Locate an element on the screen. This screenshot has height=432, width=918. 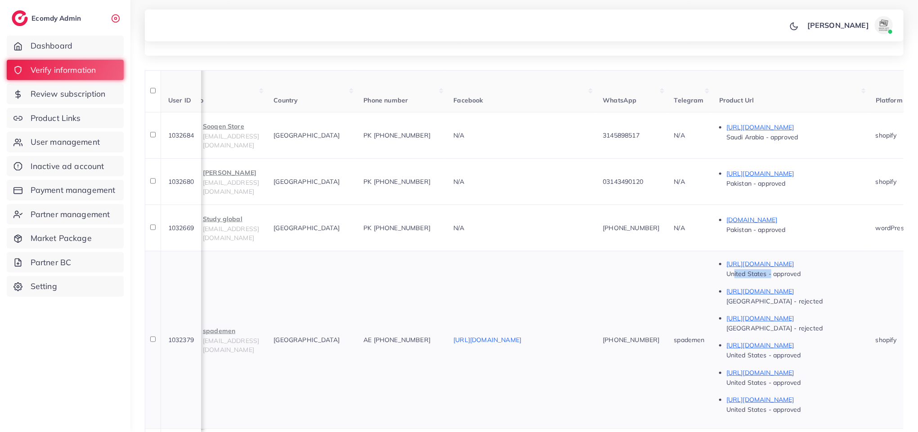
span: Dashboard is located at coordinates (51, 46).